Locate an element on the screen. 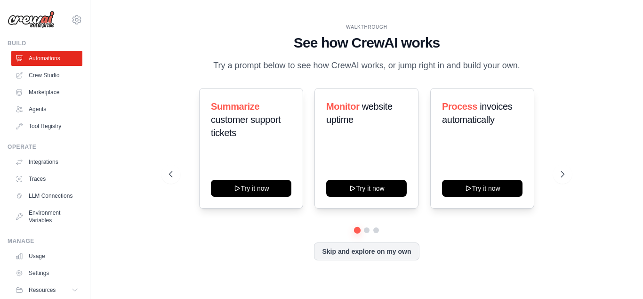  a: Integrations is located at coordinates (47, 162).